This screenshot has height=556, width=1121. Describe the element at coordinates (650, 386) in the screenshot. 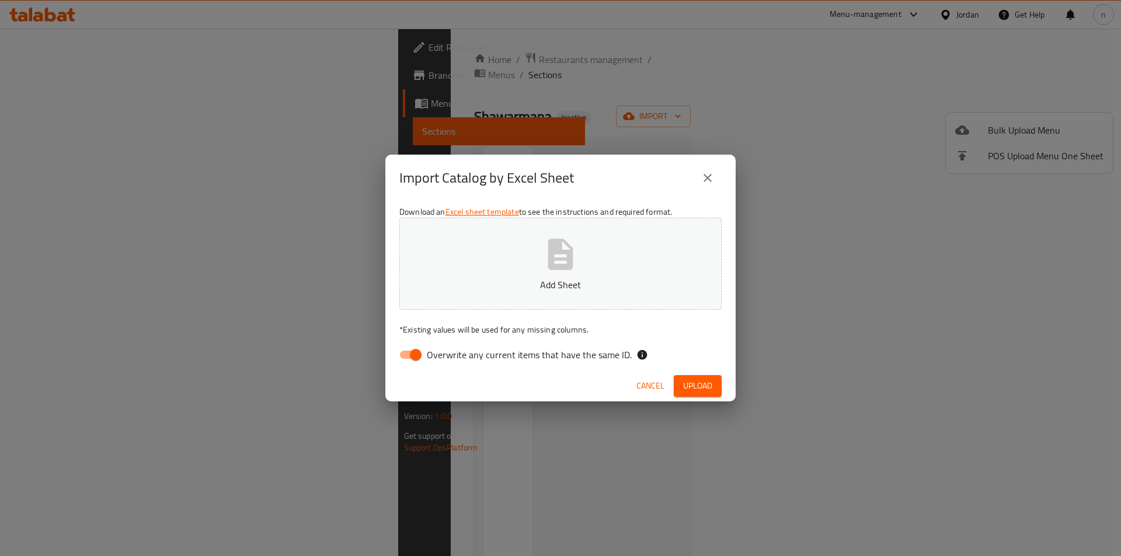

I see `button: Cancel` at that location.